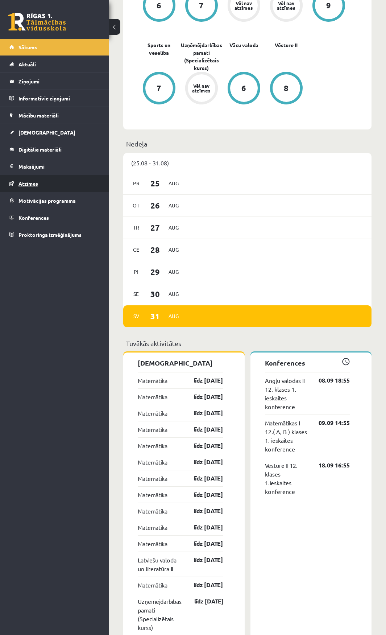  Describe the element at coordinates (28, 183) in the screenshot. I see `span: Atzīmes` at that location.